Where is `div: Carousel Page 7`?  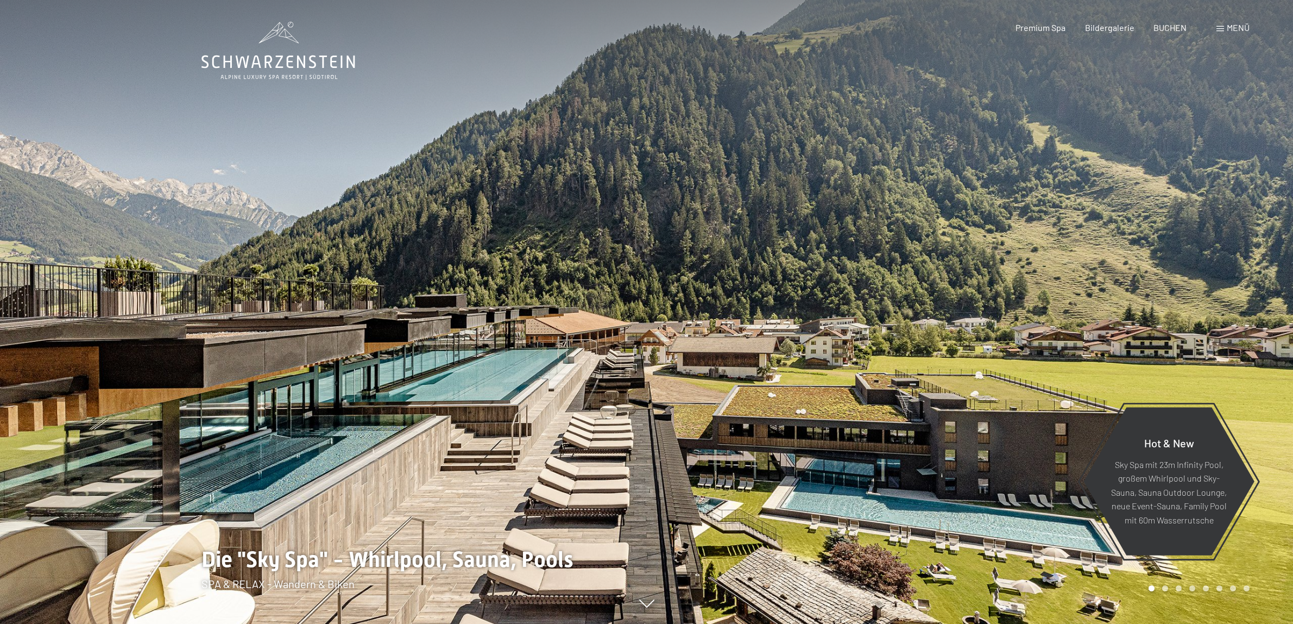
div: Carousel Page 7 is located at coordinates (1233, 588).